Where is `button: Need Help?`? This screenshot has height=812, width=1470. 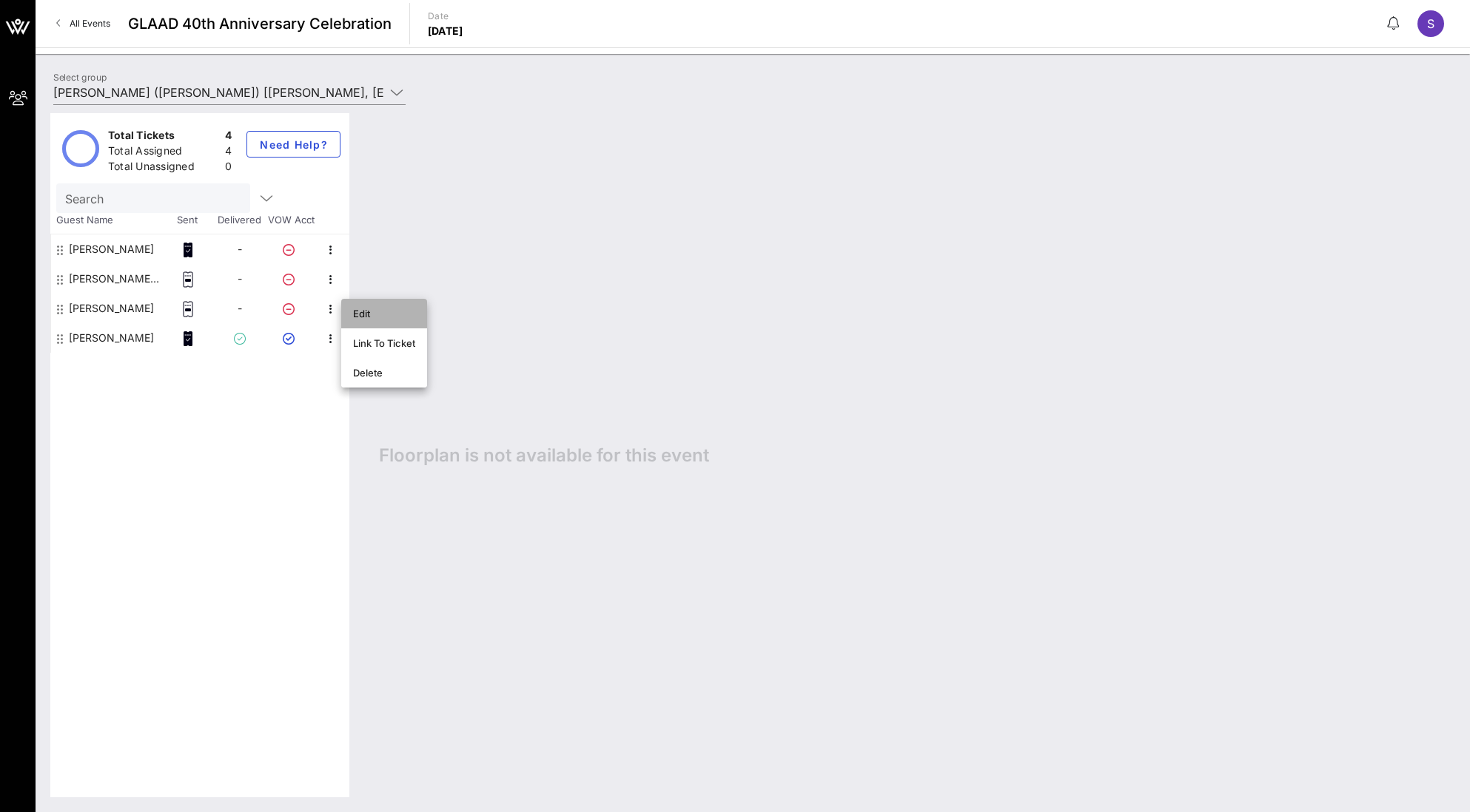
button: Need Help? is located at coordinates (293, 144).